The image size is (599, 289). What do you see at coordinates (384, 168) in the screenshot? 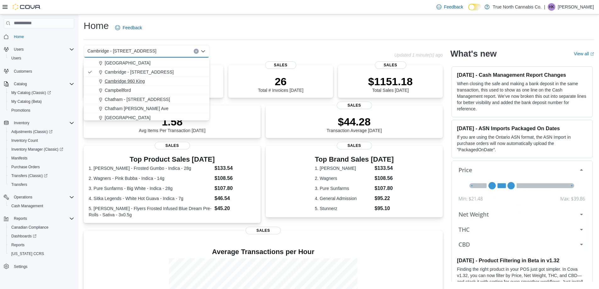
I see `dd: $133.54` at bounding box center [384, 168].